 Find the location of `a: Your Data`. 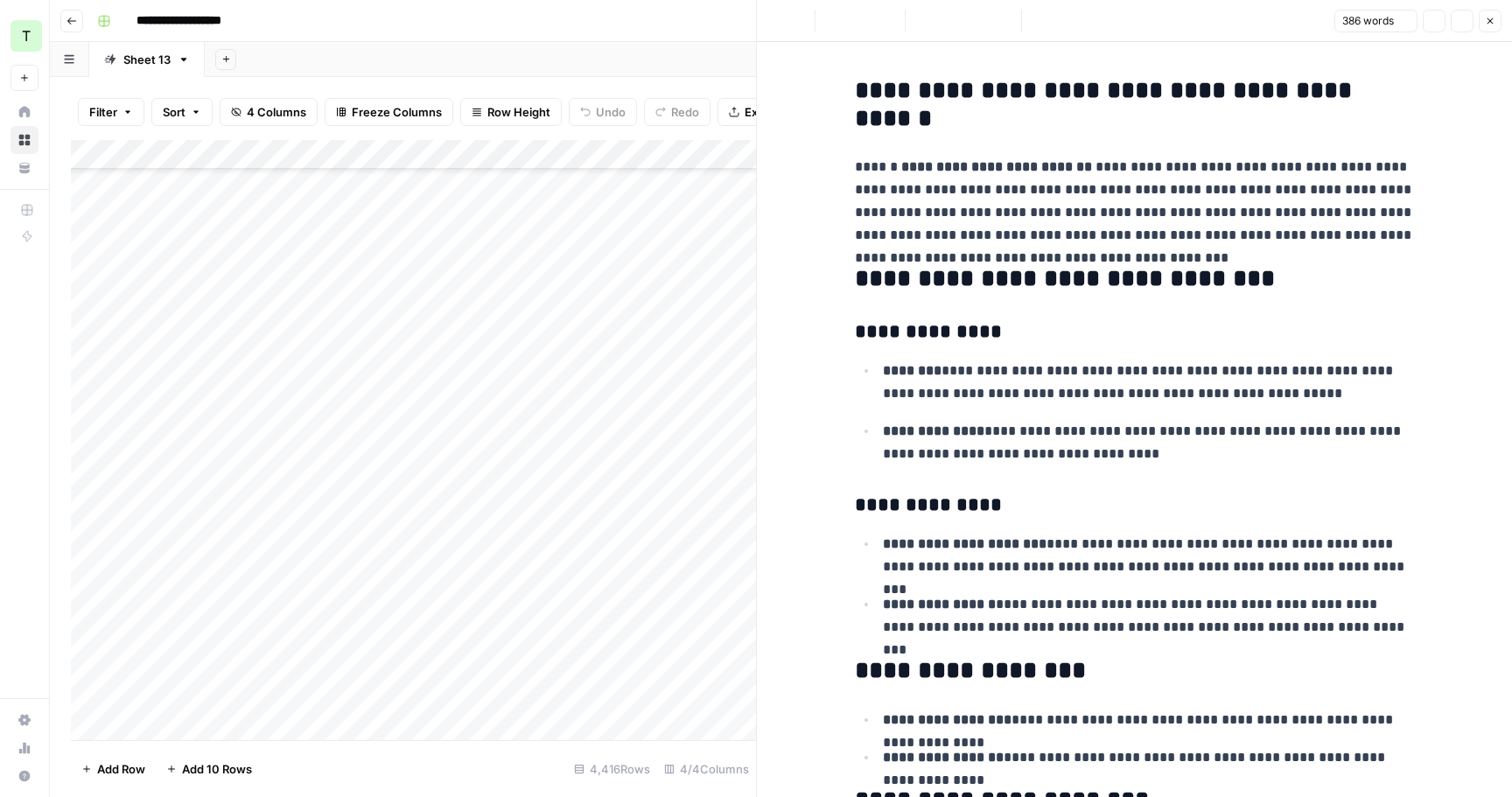

a: Your Data is located at coordinates (25, 167).